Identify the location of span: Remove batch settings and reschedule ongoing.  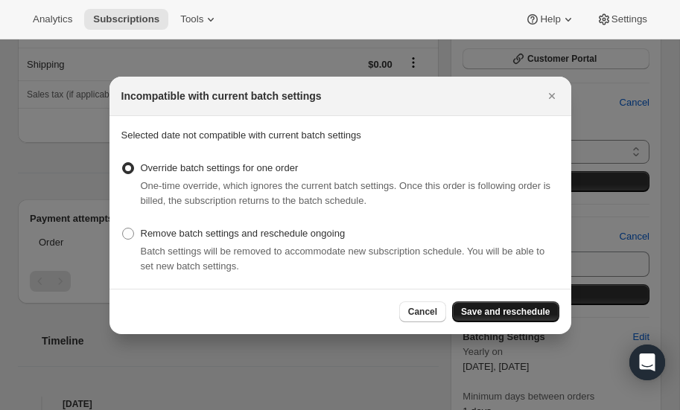
(243, 233).